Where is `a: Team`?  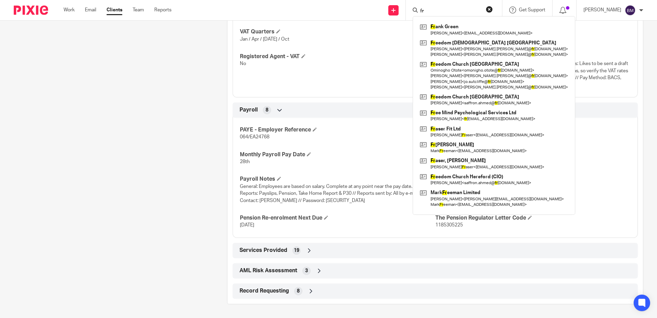
a: Team is located at coordinates (138, 10).